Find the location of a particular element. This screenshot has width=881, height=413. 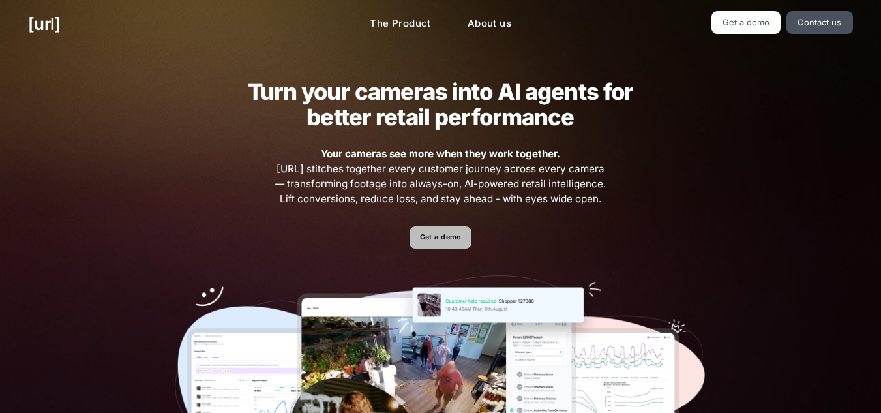

h2: Turn your cameras into AI agents for better retail performance is located at coordinates (440, 104).